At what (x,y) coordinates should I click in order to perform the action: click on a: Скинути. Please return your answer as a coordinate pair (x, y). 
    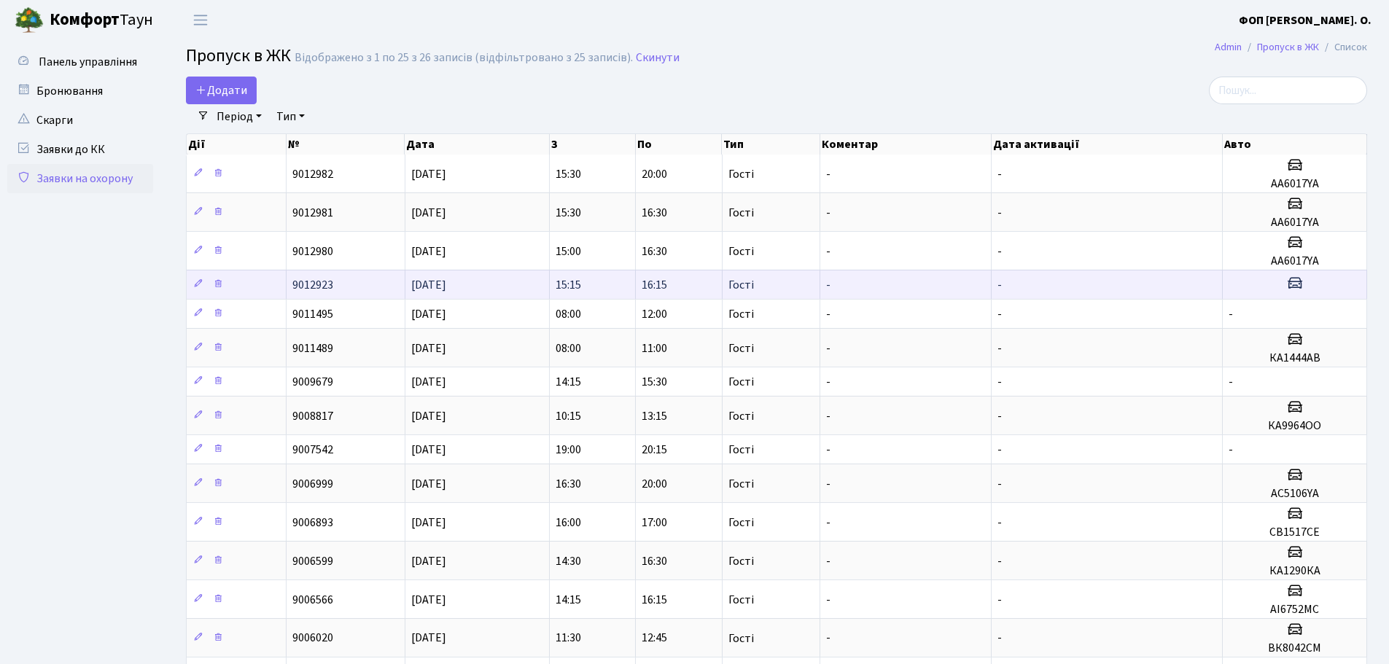
    Looking at the image, I should click on (658, 58).